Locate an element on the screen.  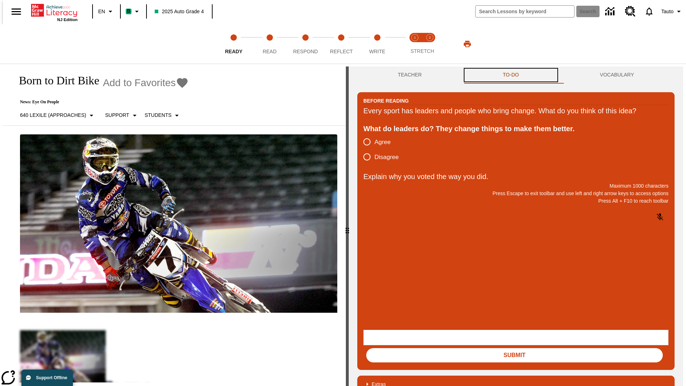
button: VOCABULARY is located at coordinates (617, 75).